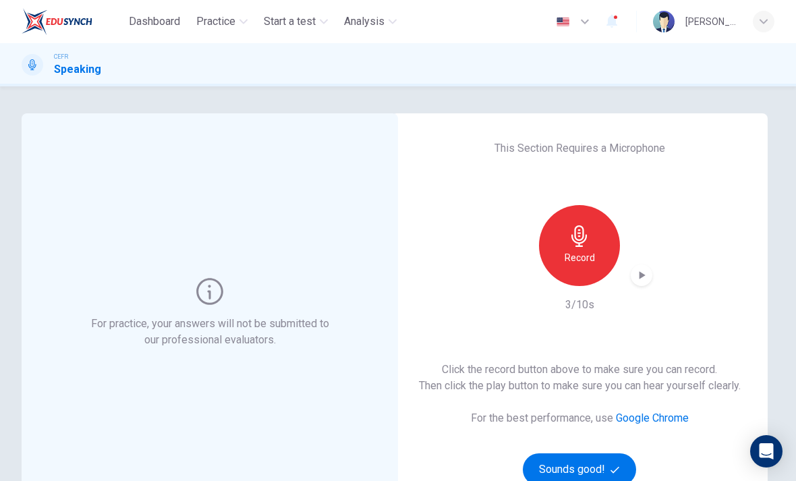  Describe the element at coordinates (210, 332) in the screenshot. I see `h6: For practice, your answers will not be submitted to our professional evaluators.` at that location.